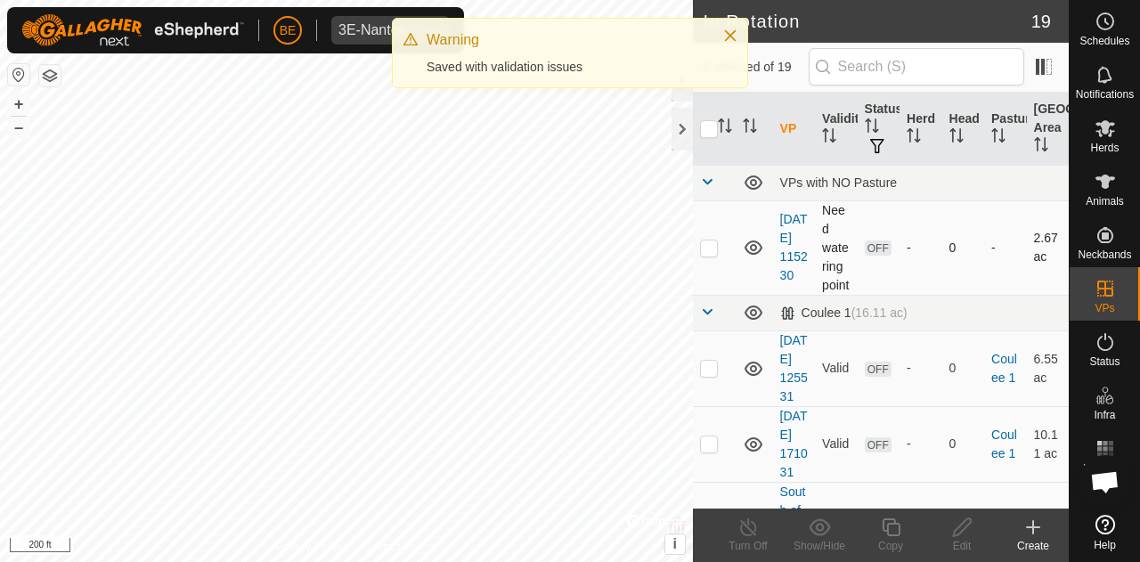 The height and width of the screenshot is (562, 1140). I want to click on span: Notifications, so click(1104, 94).